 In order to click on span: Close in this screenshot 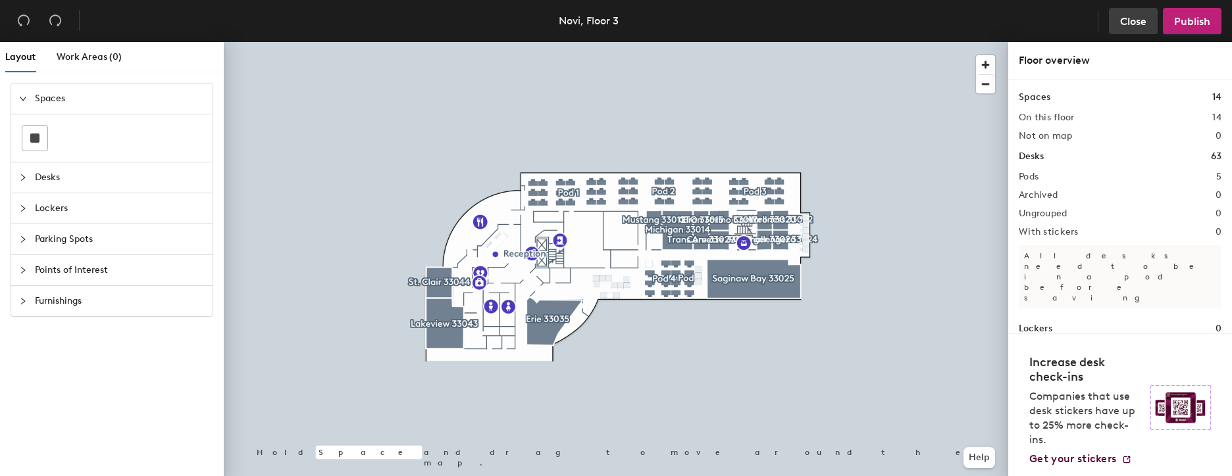, I will do `click(1133, 21)`.